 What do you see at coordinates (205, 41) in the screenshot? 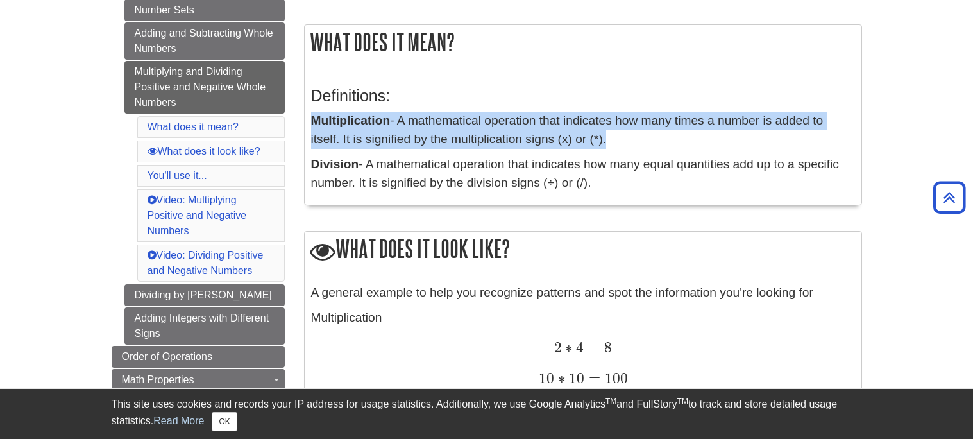
I see `a: Adding and Subtracting Whole Numbers` at bounding box center [205, 41].